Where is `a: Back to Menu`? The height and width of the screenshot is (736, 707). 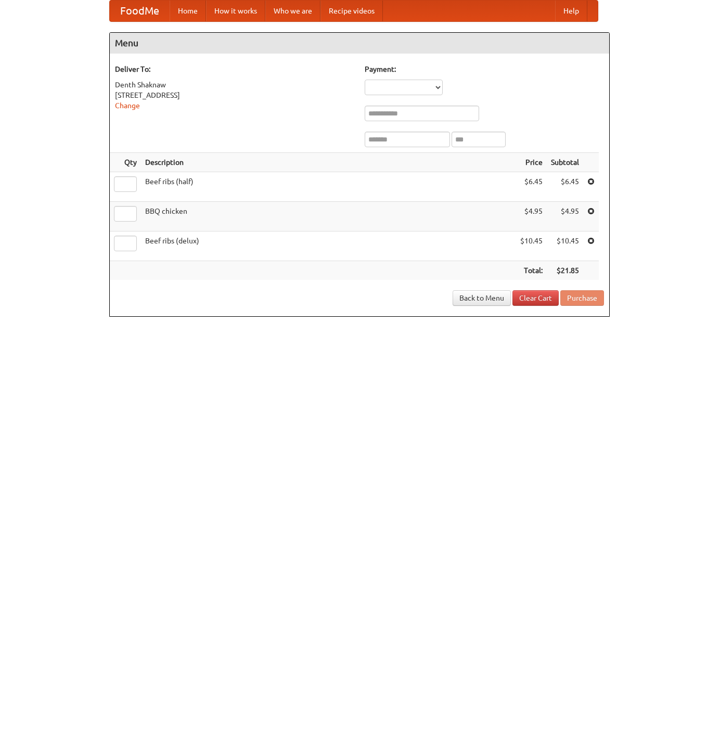 a: Back to Menu is located at coordinates (482, 298).